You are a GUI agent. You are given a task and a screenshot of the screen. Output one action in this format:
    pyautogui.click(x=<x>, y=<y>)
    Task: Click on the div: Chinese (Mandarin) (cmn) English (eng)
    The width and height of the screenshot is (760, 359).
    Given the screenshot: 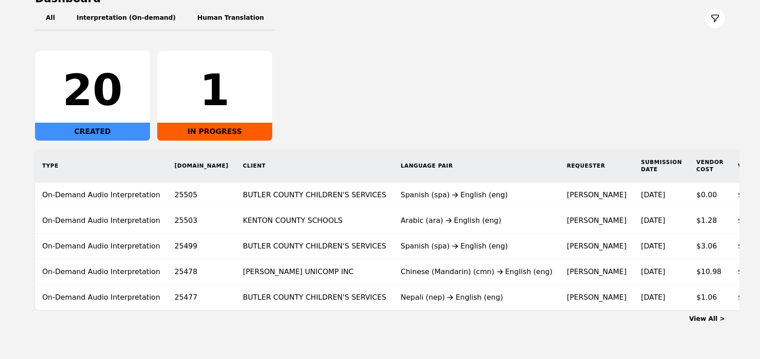 What is the action you would take?
    pyautogui.click(x=477, y=272)
    